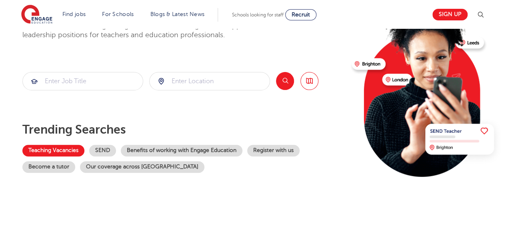 The image size is (506, 234). I want to click on a: Benefits of working with Engage Education, so click(181, 150).